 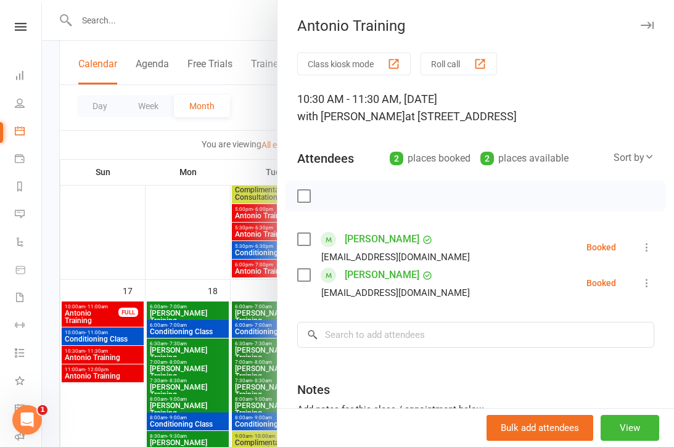 What do you see at coordinates (43, 410) in the screenshot?
I see `span: 1` at bounding box center [43, 410].